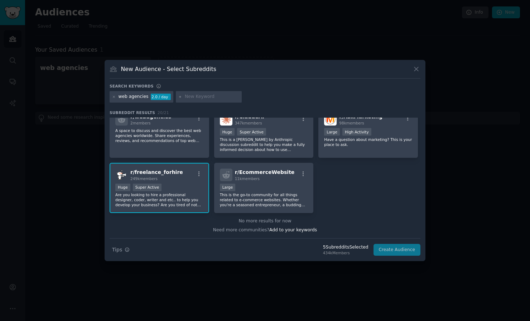 The height and width of the screenshot is (321, 530). Describe the element at coordinates (330, 119) in the screenshot. I see `img: AskMarketing` at that location.